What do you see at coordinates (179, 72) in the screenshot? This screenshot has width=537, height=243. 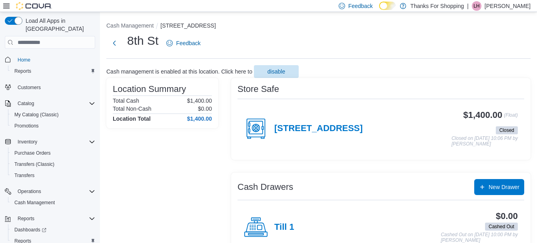 I see `p: Cash management is enabled at this location. Click here to` at bounding box center [179, 72].